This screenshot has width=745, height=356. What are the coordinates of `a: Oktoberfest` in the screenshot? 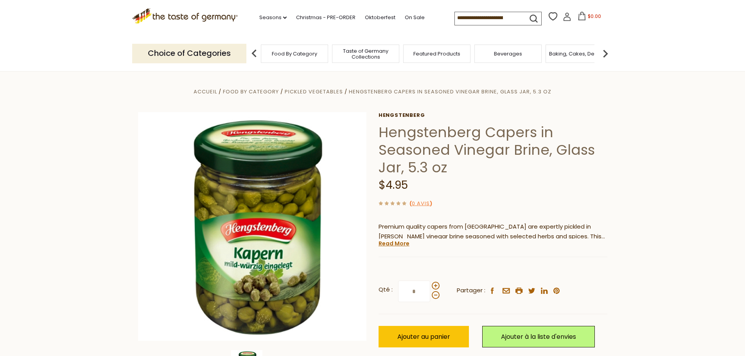 It's located at (380, 18).